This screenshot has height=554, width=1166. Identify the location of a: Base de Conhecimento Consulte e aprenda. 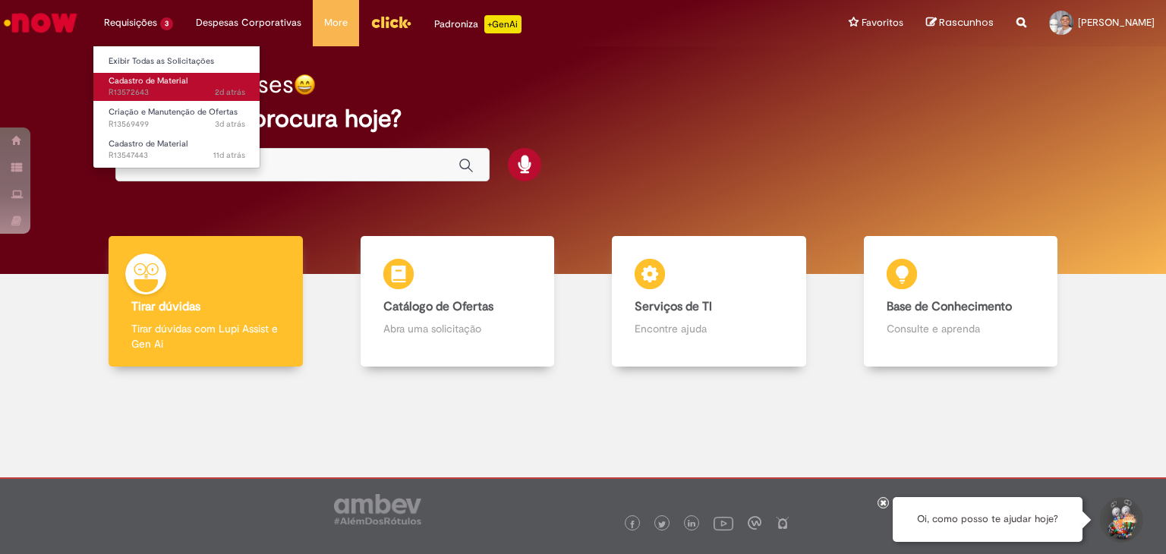
(961, 301).